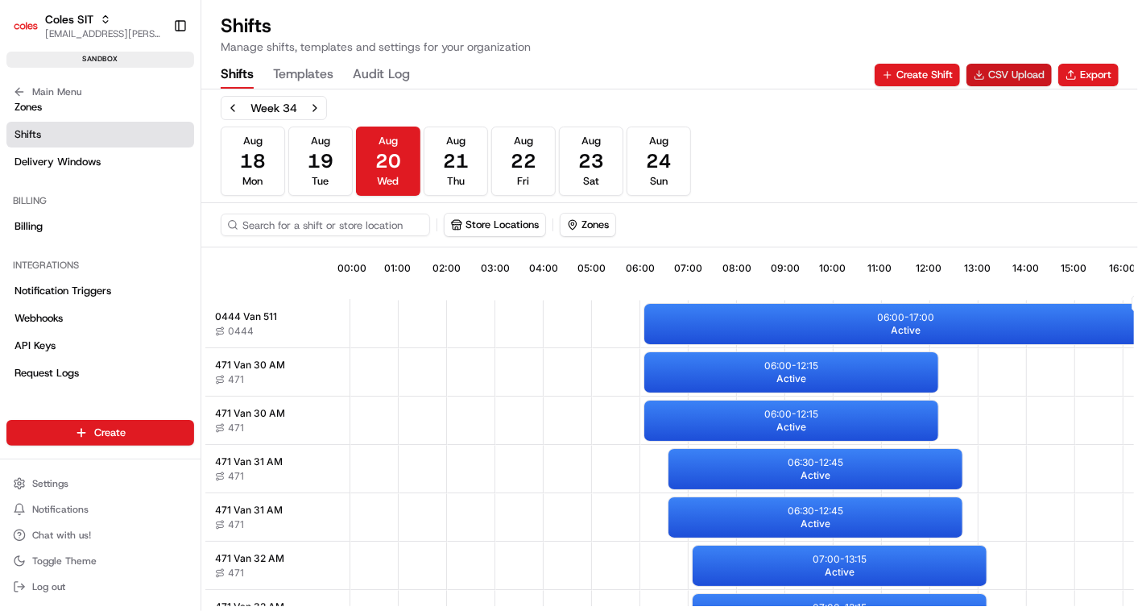 This screenshot has width=1138, height=611. I want to click on span: Delivery Windows, so click(57, 162).